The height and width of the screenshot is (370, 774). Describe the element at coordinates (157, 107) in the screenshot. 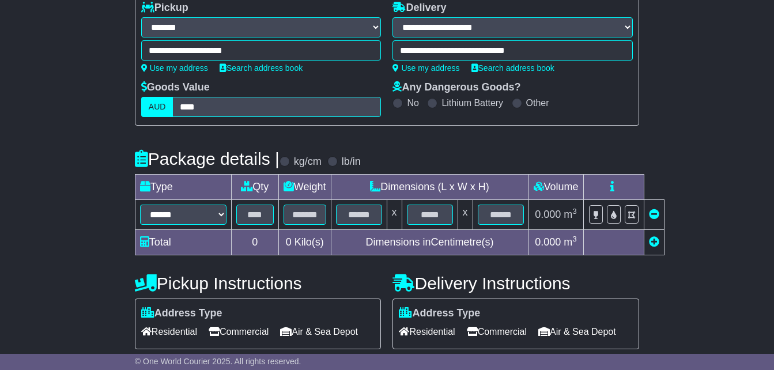

I see `label: AUD` at that location.